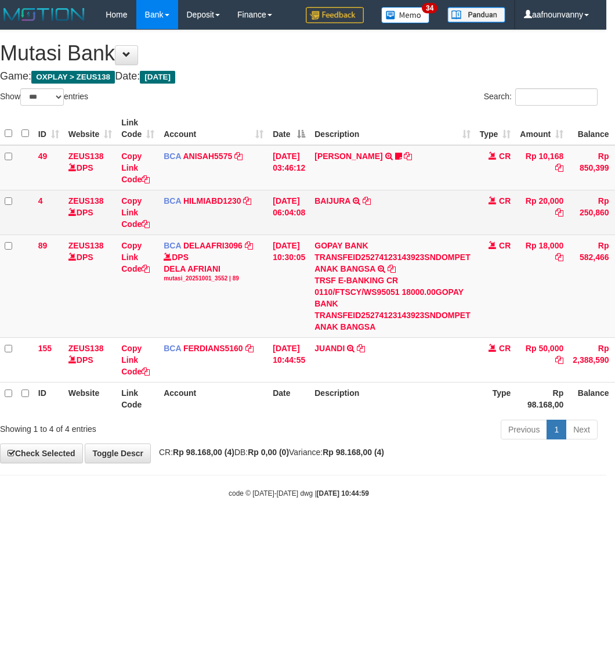 Image resolution: width=615 pixels, height=649 pixels. Describe the element at coordinates (214, 267) in the screenshot. I see `div: DPS DELA AFRIANI` at that location.